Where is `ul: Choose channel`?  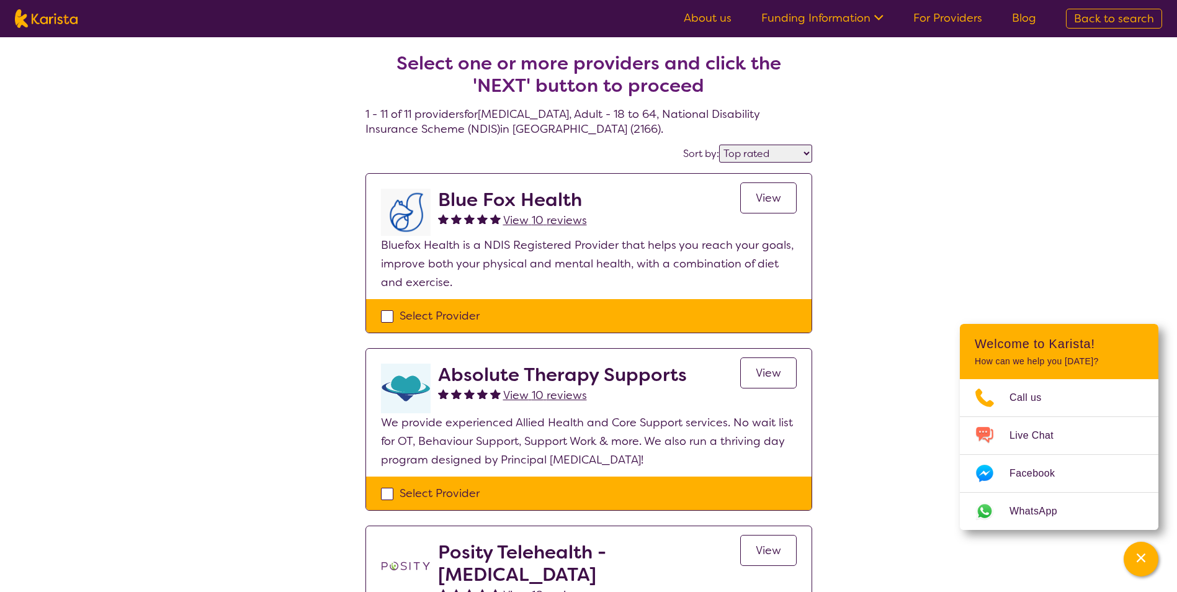 ul: Choose channel is located at coordinates (1059, 454).